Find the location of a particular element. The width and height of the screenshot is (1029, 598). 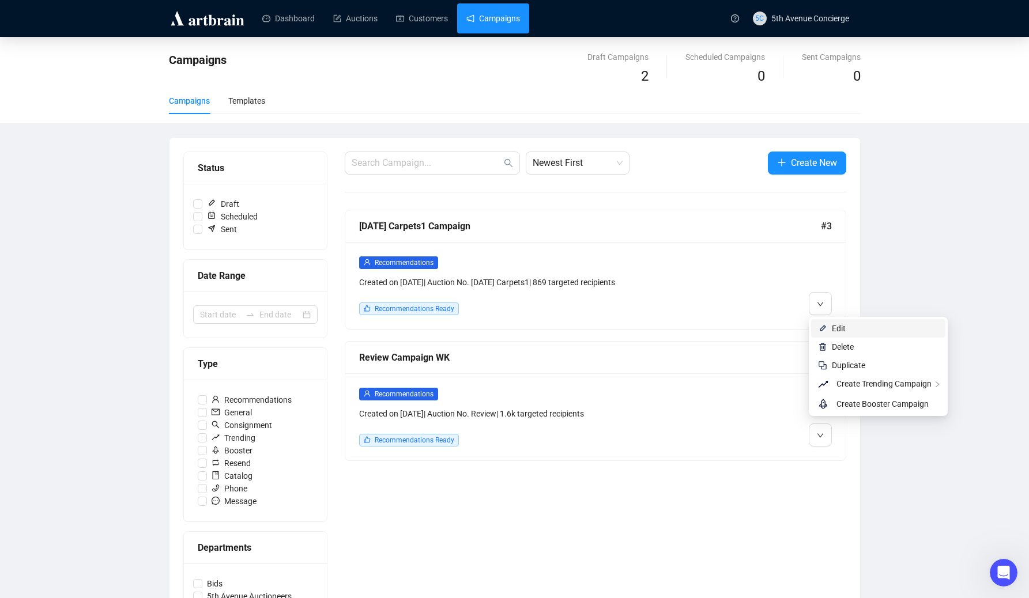

div: Departments is located at coordinates (255, 548).